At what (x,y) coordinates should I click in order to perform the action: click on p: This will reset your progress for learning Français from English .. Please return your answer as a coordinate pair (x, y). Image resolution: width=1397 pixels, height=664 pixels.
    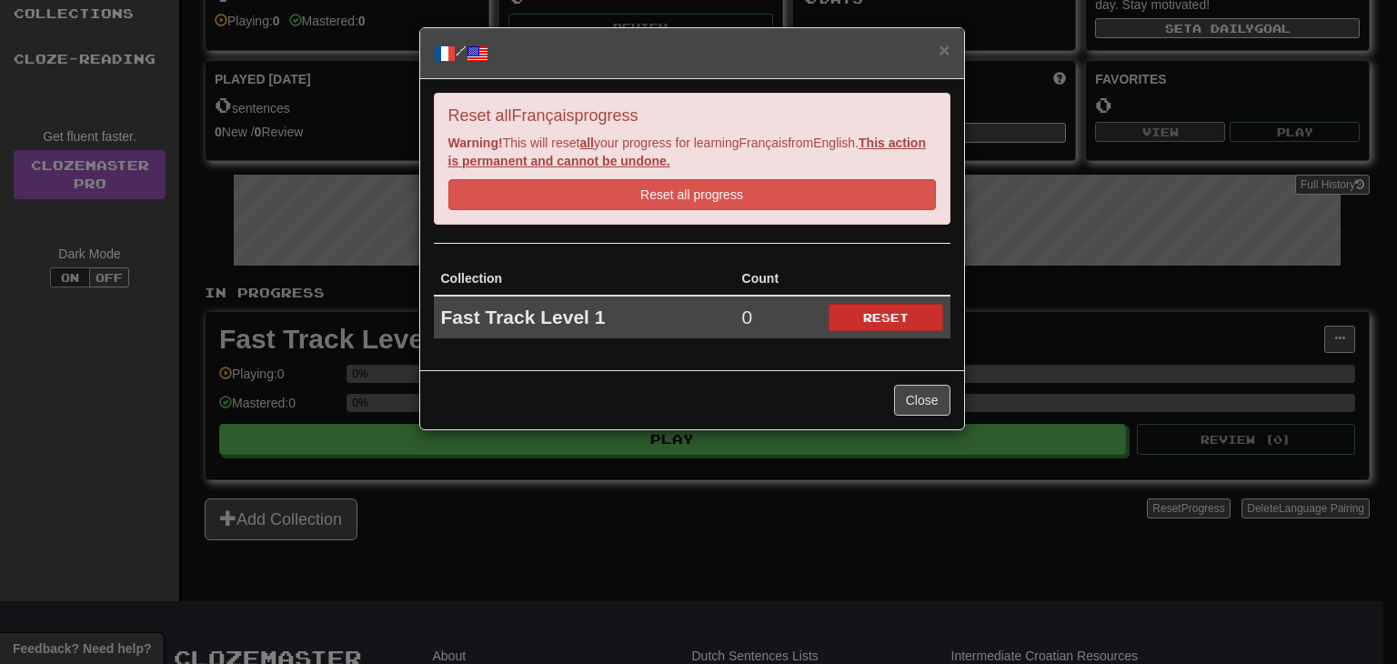
    Looking at the image, I should click on (692, 152).